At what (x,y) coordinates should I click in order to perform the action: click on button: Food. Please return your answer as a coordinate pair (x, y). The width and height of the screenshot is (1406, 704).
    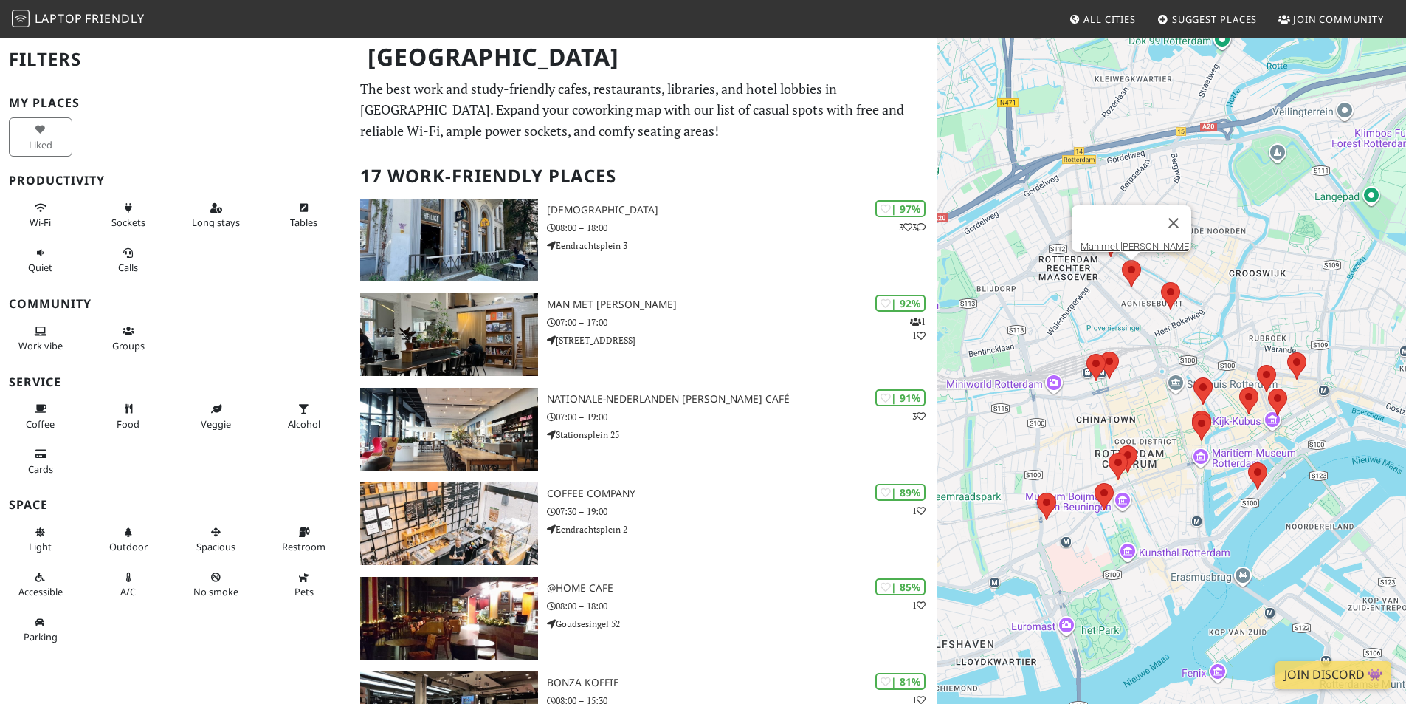
    Looking at the image, I should click on (128, 416).